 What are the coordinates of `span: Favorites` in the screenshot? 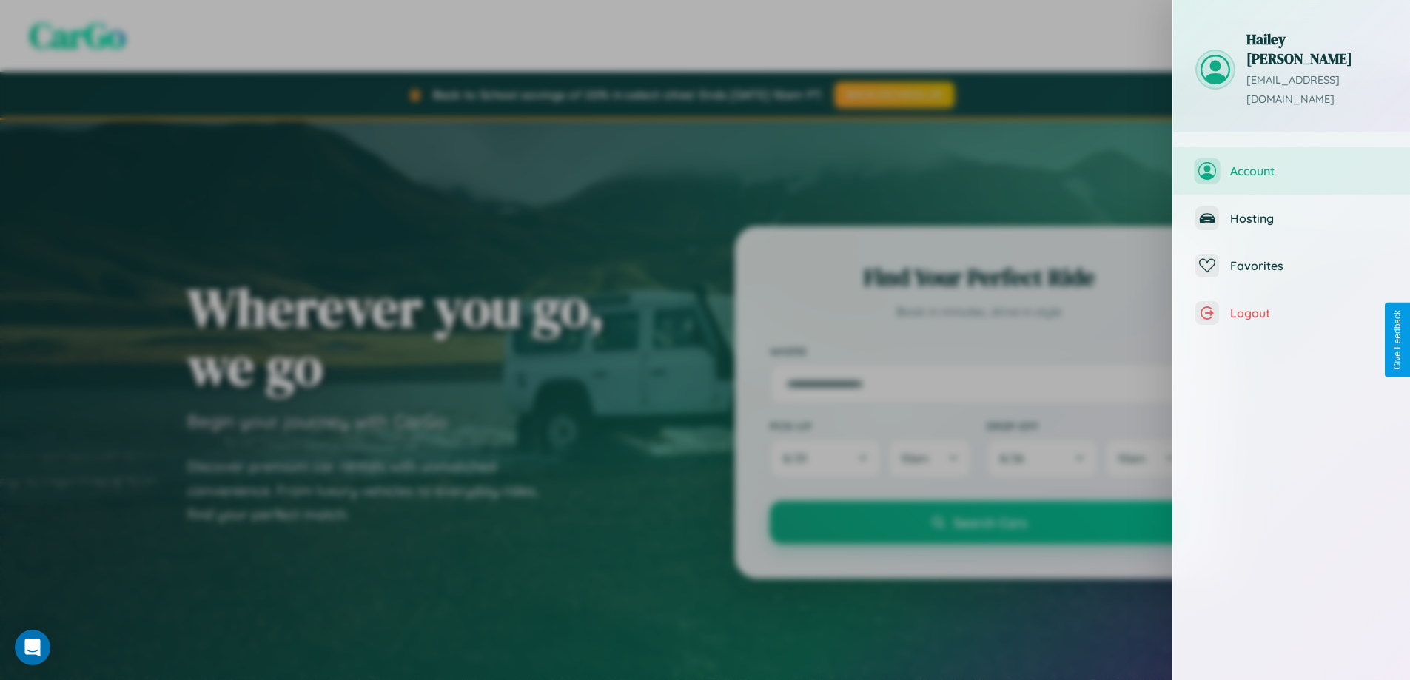 It's located at (1309, 266).